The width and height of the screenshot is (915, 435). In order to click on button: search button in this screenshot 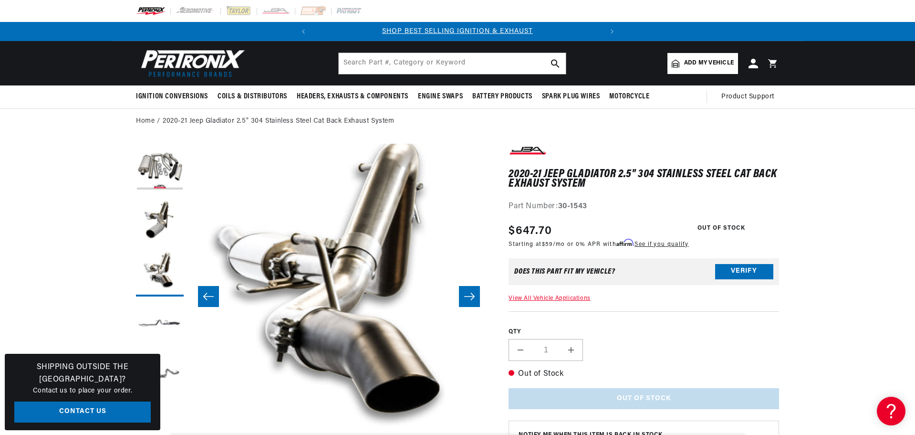, I will do `click(555, 63)`.